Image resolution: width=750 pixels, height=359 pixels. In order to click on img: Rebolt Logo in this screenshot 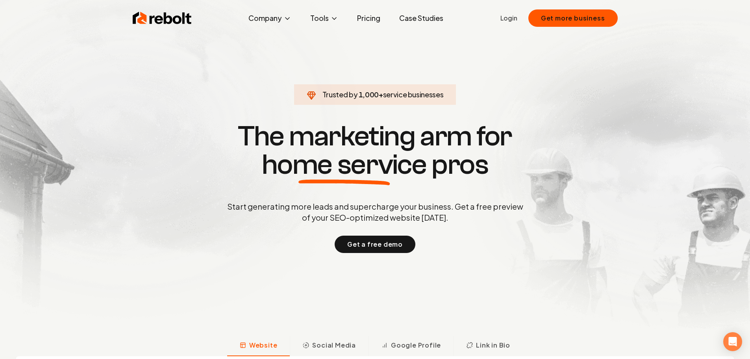, I will do `click(162, 18)`.